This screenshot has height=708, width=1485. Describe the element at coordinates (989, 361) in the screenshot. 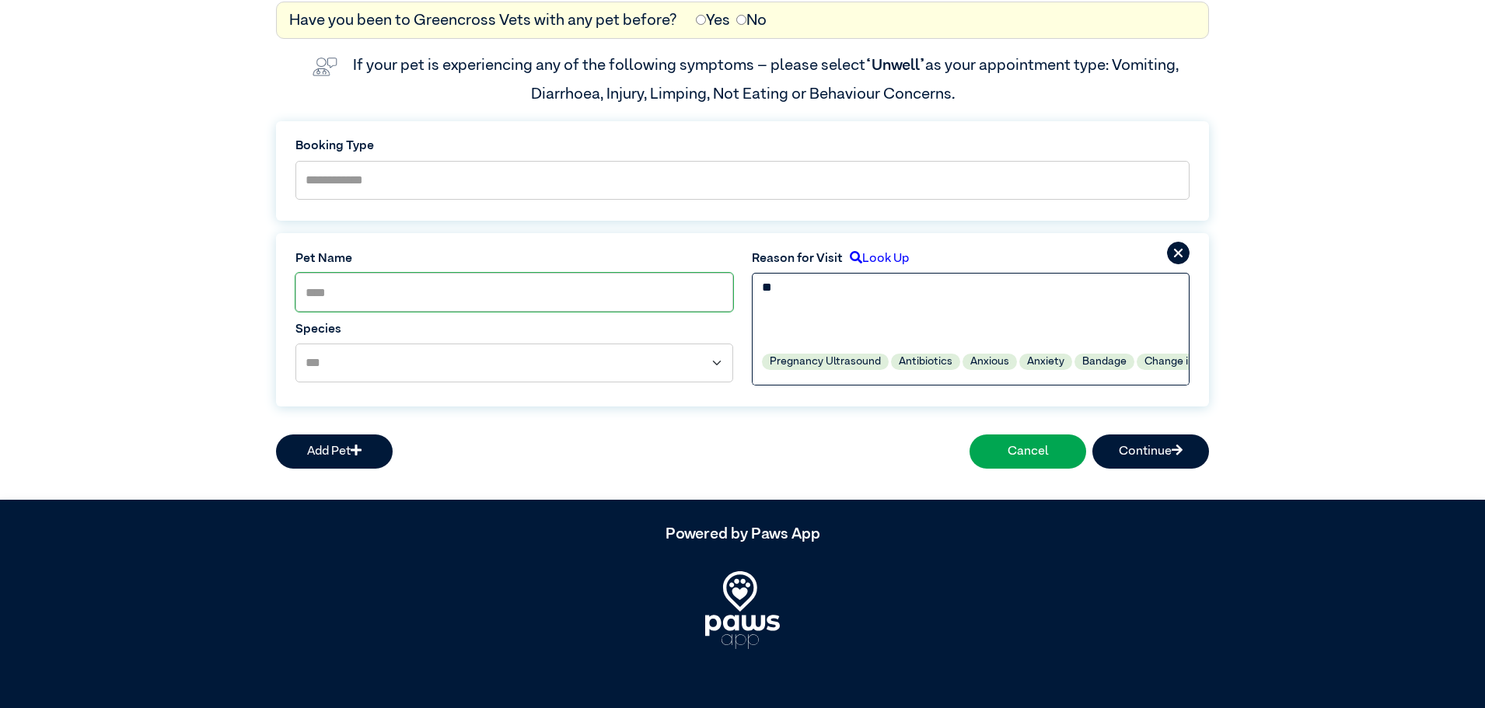

I see `label: Anxious` at that location.